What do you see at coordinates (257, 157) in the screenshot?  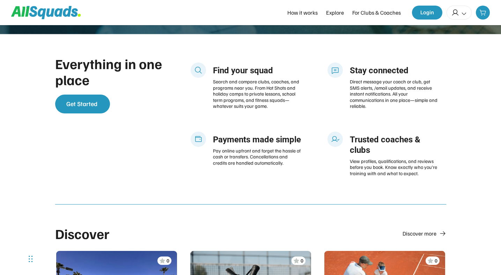 I see `div: Pay online upfront and forget the hassle of cash or transfers. Cancellations and credits are hand...` at bounding box center [257, 157].